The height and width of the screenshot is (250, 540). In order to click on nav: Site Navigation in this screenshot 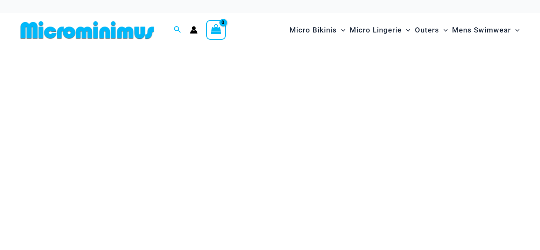, I will do `click(404, 30)`.